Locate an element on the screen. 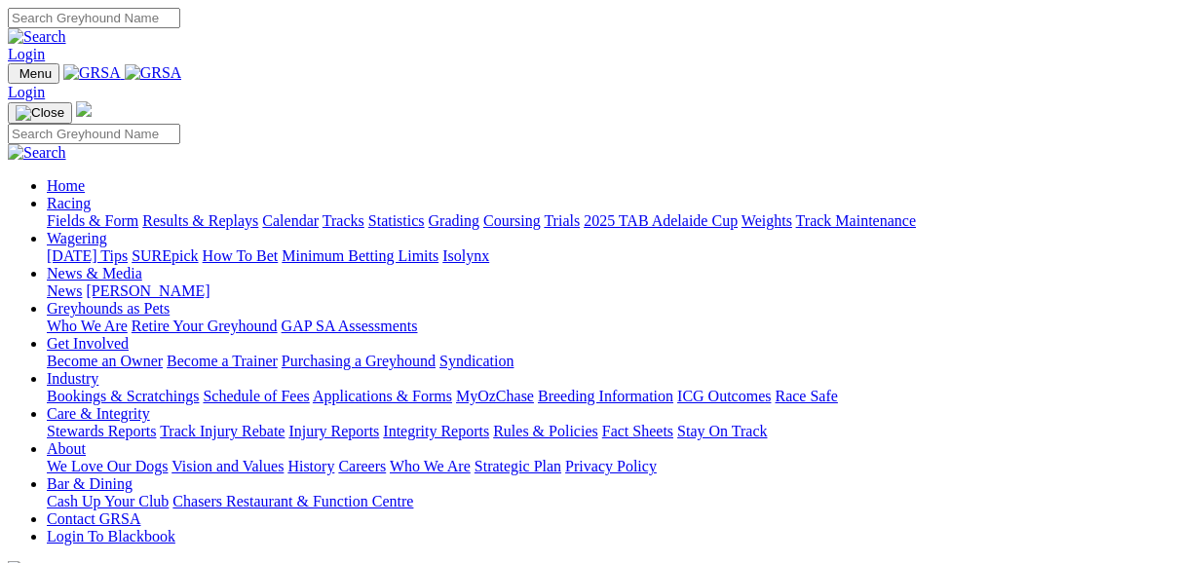 The image size is (1179, 563). a: Racing is located at coordinates (68, 203).